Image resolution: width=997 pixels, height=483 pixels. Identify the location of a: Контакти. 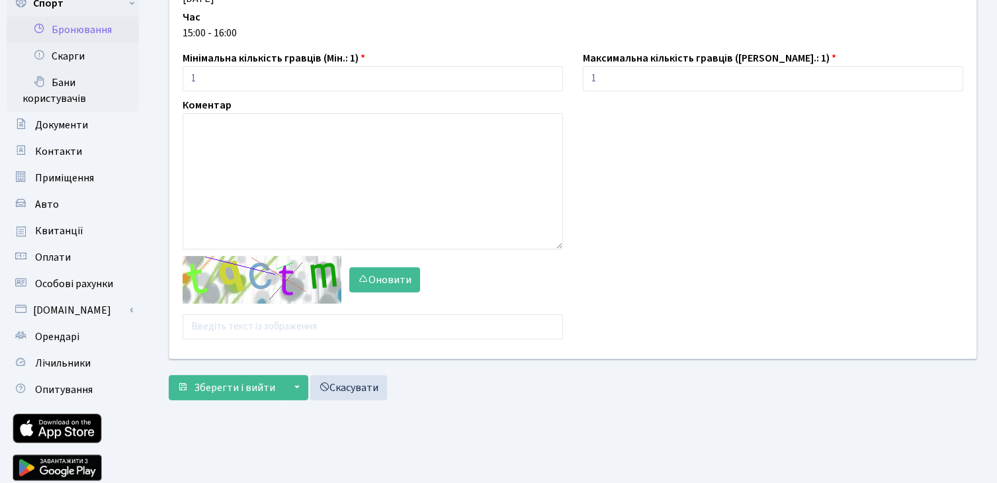
(73, 152).